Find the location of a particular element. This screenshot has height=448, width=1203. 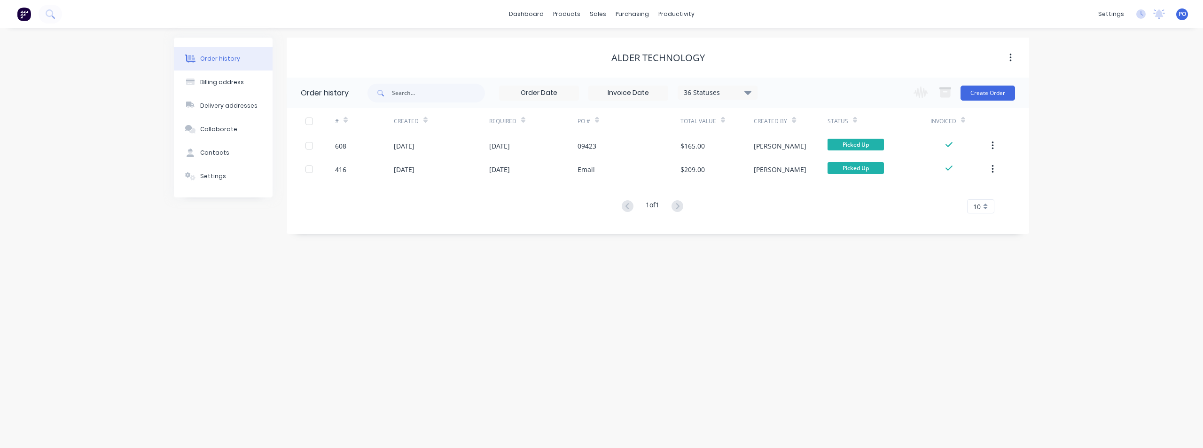

button: Create Order is located at coordinates (988, 93).